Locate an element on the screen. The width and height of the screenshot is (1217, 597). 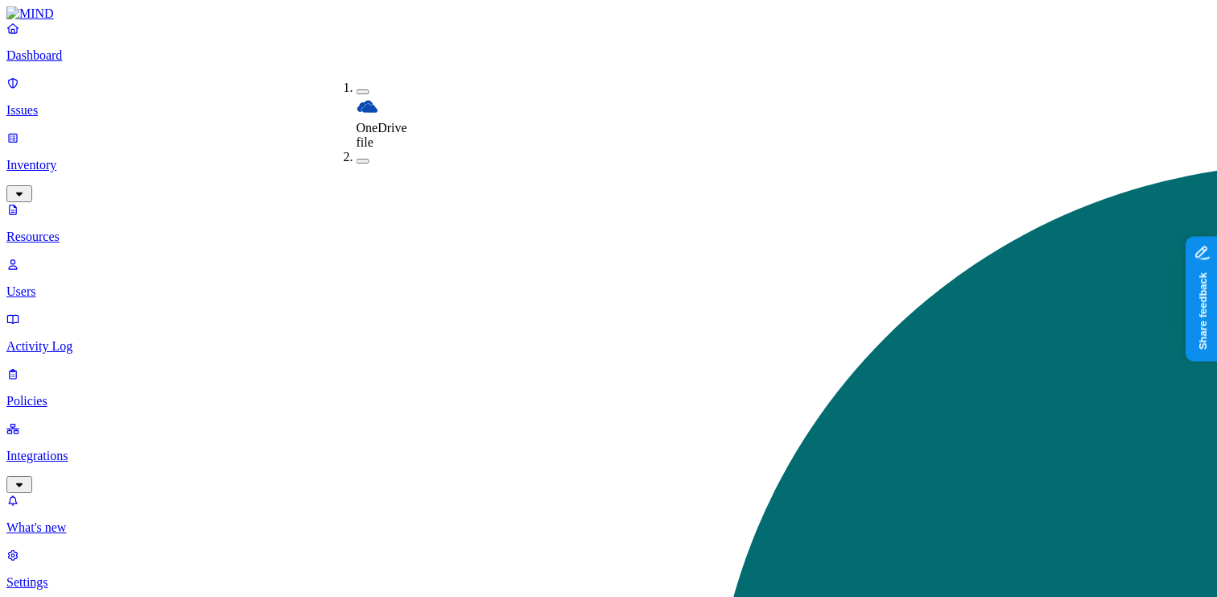
a: What's new is located at coordinates (609, 514).